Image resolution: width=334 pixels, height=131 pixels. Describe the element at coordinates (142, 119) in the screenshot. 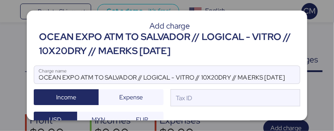

I see `span: EUR` at that location.